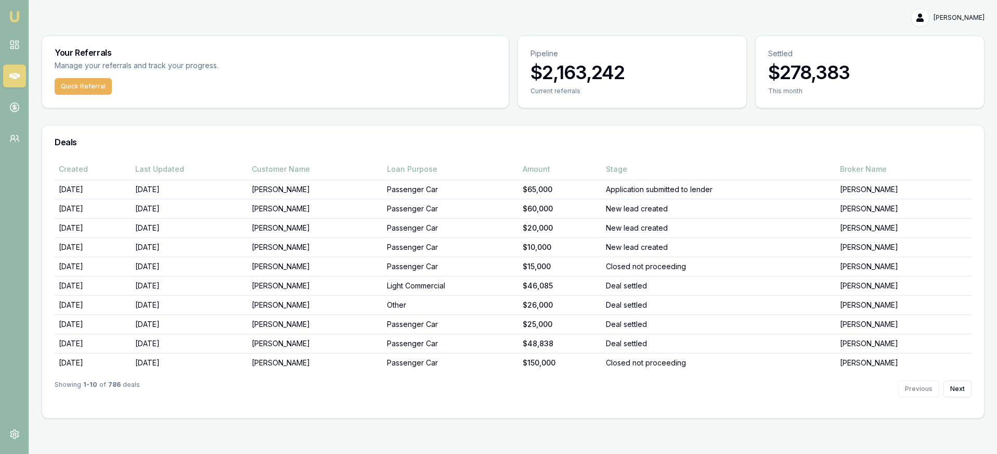 The height and width of the screenshot is (454, 997). I want to click on h3: $2,163,242, so click(632, 72).